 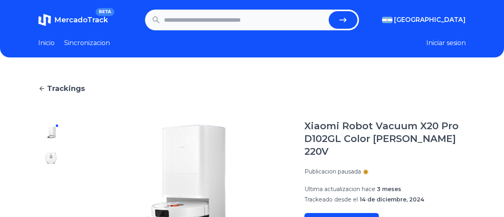 I want to click on span: 3 meses, so click(x=389, y=189).